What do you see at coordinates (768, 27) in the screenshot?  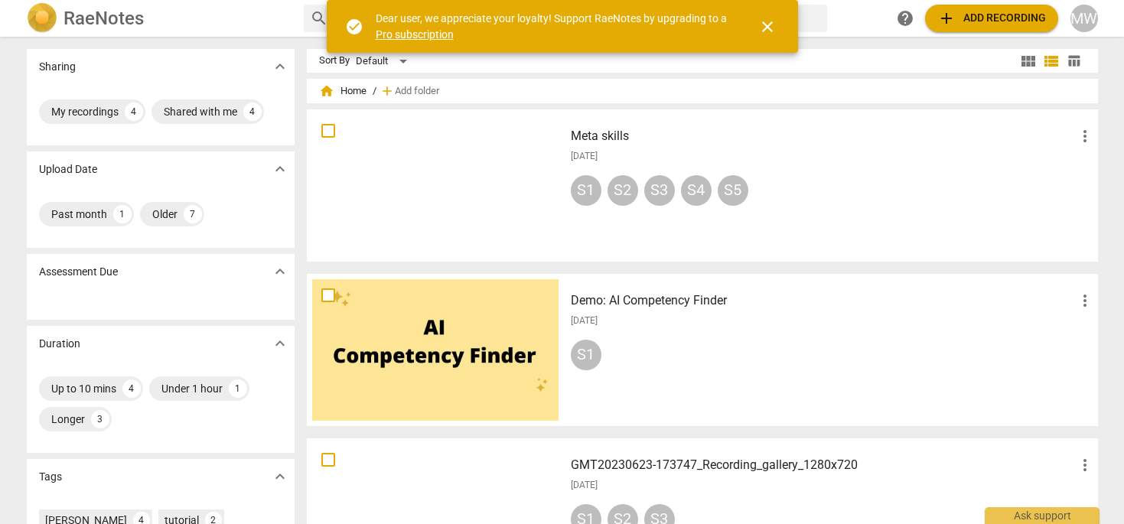 I see `span: close` at bounding box center [768, 27].